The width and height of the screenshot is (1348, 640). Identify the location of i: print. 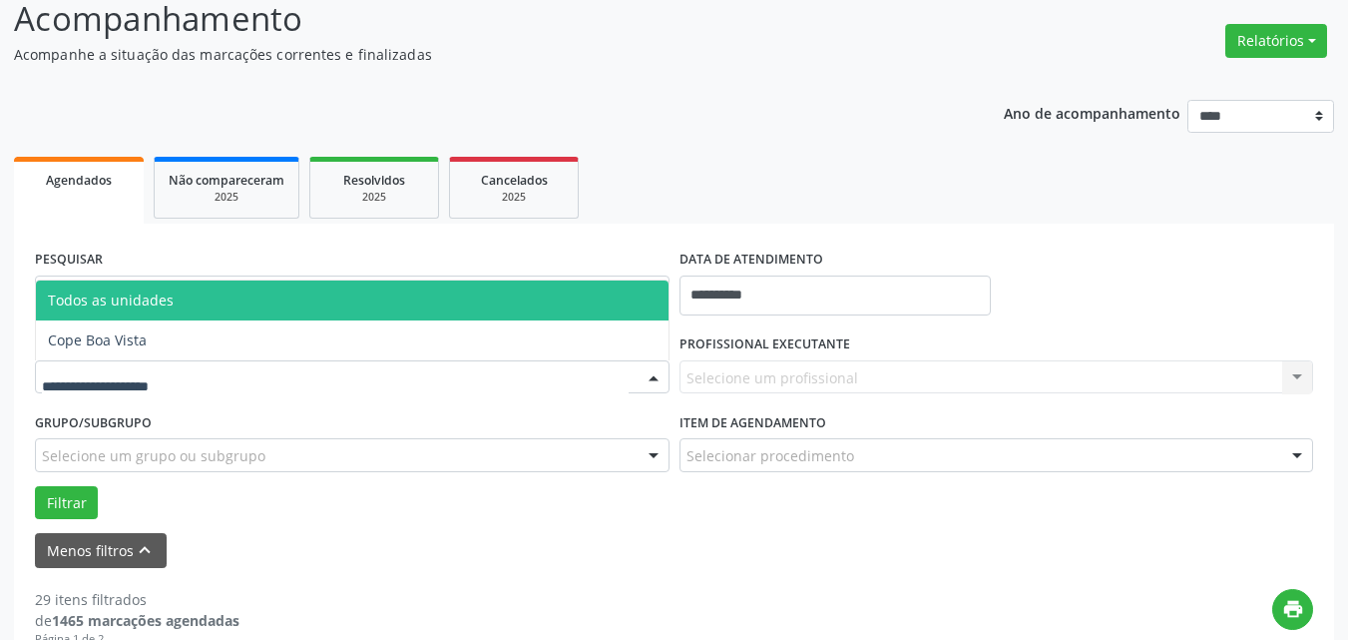
(1294, 609).